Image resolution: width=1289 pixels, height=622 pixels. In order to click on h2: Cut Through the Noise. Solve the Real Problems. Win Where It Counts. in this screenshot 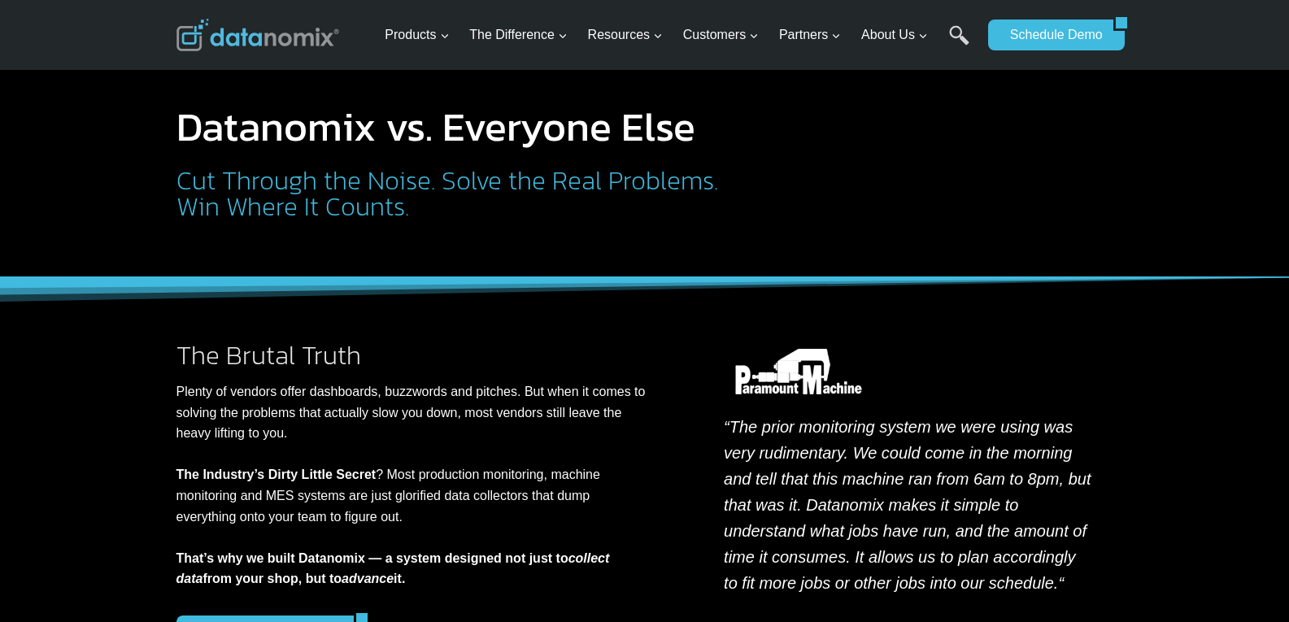, I will do `click(451, 194)`.